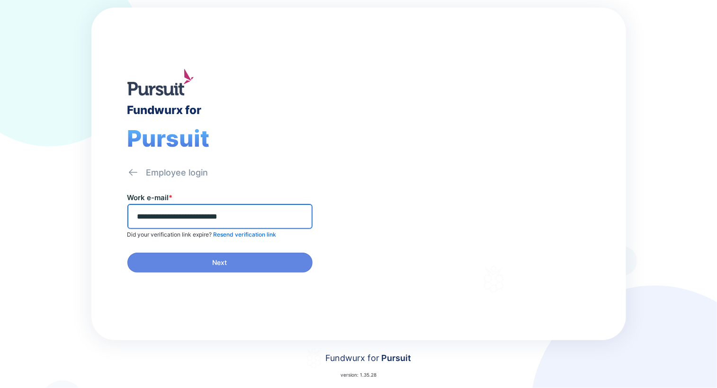 The height and width of the screenshot is (388, 717). Describe the element at coordinates (177, 173) in the screenshot. I see `div: Employee login` at that location.